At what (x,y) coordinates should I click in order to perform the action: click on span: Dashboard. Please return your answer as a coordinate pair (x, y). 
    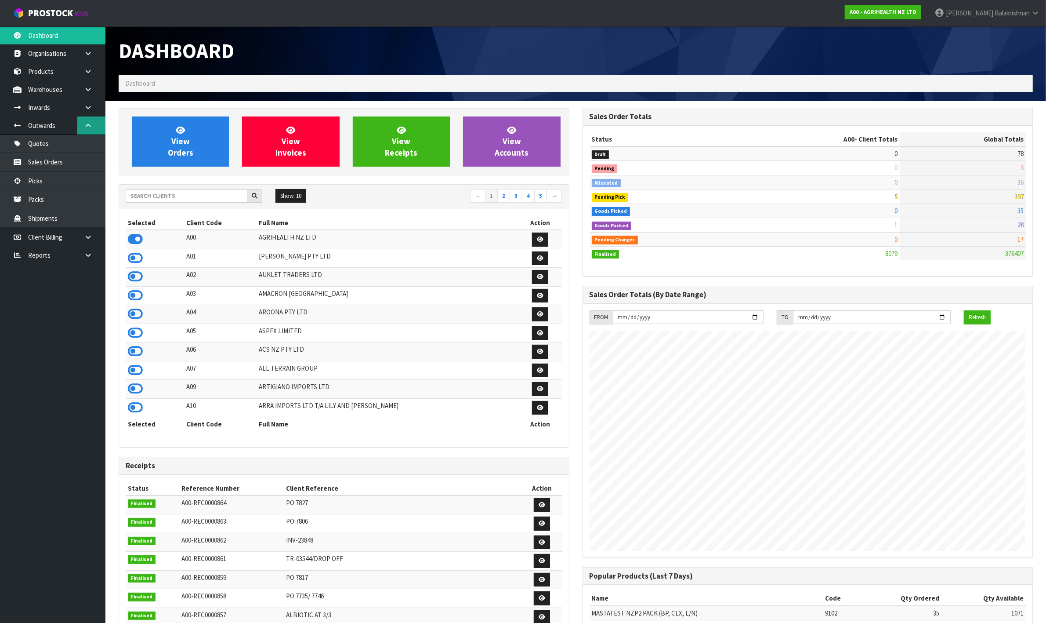
    Looking at the image, I should click on (140, 83).